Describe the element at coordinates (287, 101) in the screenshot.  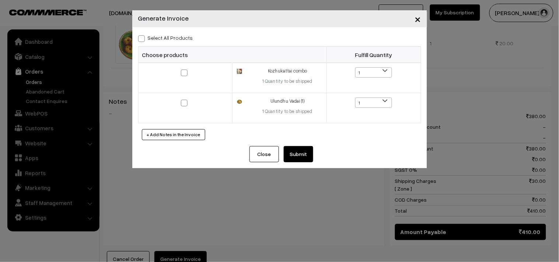
I see `div: Ulundhu Vadai (1)` at that location.